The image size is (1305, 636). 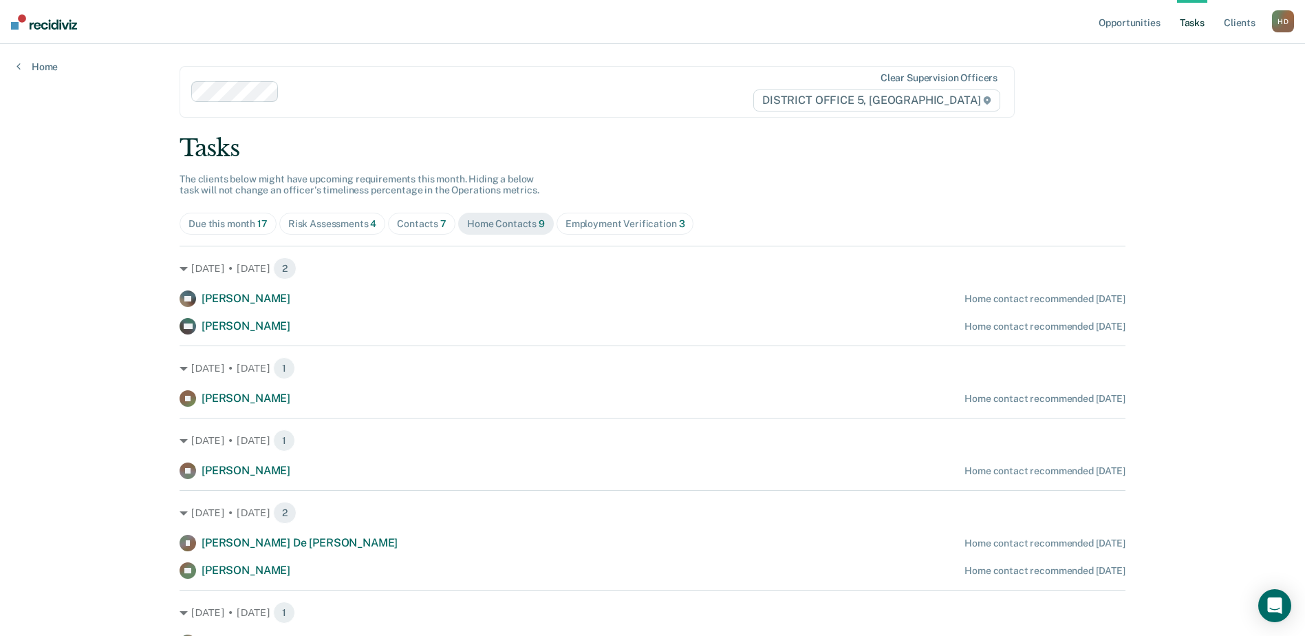 What do you see at coordinates (1275, 605) in the screenshot?
I see `div: Open Intercom Messenger` at bounding box center [1275, 605].